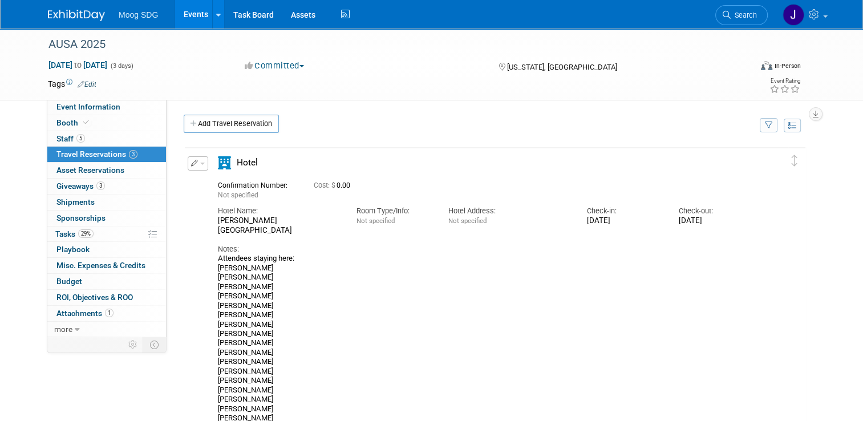  Describe the element at coordinates (257, 184) in the screenshot. I see `div: Confirmation Number:` at that location.